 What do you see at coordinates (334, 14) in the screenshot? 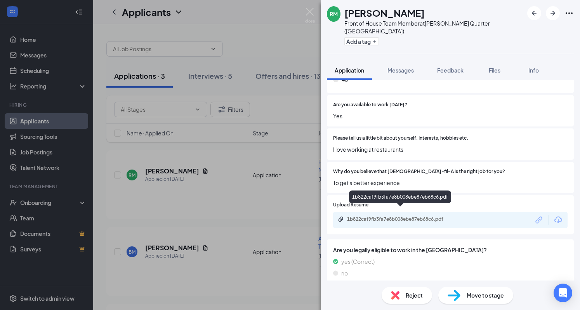
I see `div: RM` at bounding box center [334, 14].